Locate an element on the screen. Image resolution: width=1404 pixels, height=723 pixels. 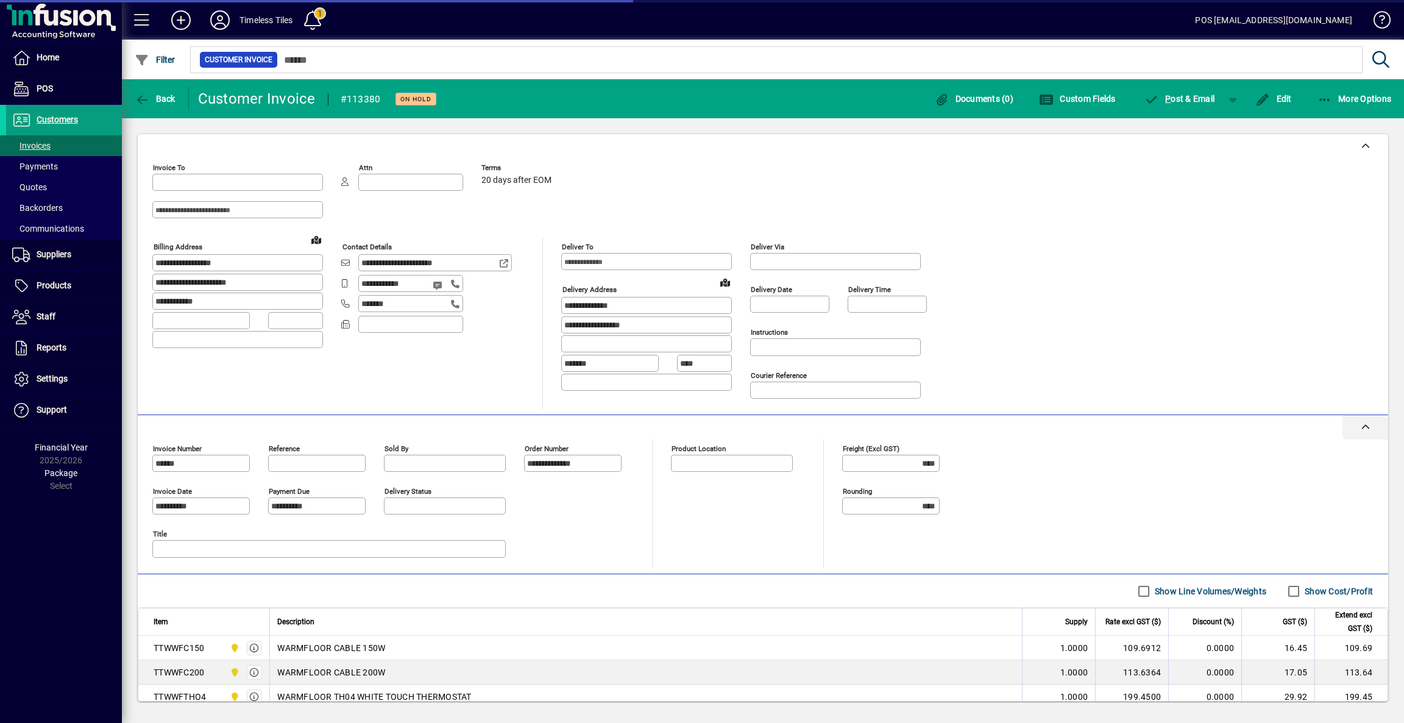
span: Item is located at coordinates (161, 622).